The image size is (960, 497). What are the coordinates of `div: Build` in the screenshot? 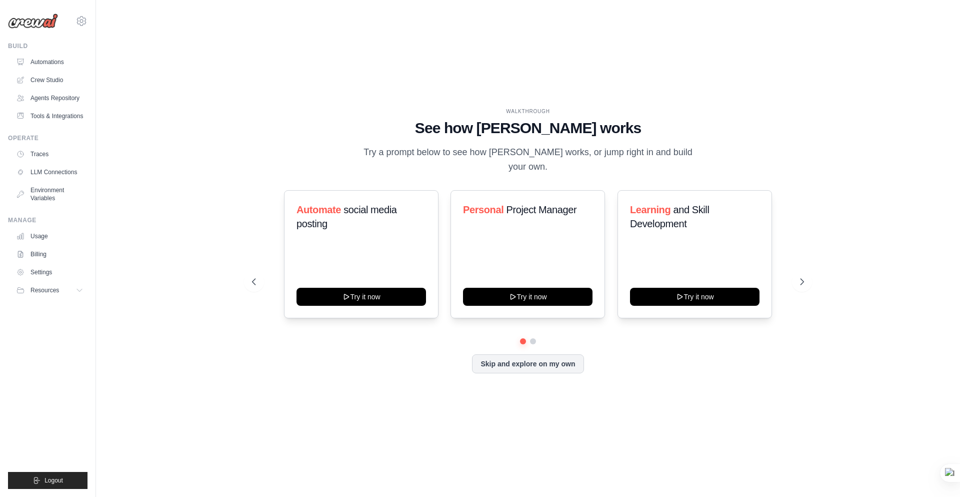 It's located at (48, 46).